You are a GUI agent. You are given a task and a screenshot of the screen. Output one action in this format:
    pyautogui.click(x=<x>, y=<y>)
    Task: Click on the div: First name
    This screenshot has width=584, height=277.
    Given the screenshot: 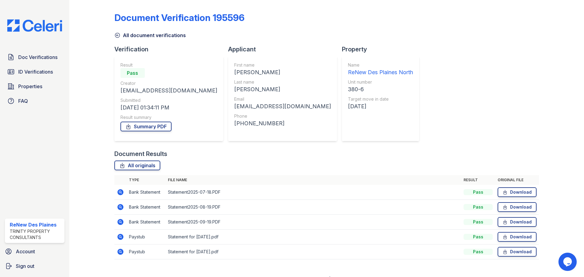 What is the action you would take?
    pyautogui.click(x=282, y=65)
    